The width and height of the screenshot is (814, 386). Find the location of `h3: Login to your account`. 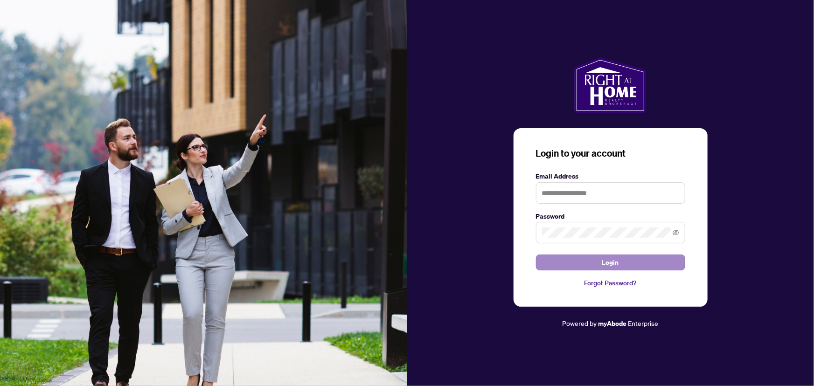

h3: Login to your account is located at coordinates (611, 153).